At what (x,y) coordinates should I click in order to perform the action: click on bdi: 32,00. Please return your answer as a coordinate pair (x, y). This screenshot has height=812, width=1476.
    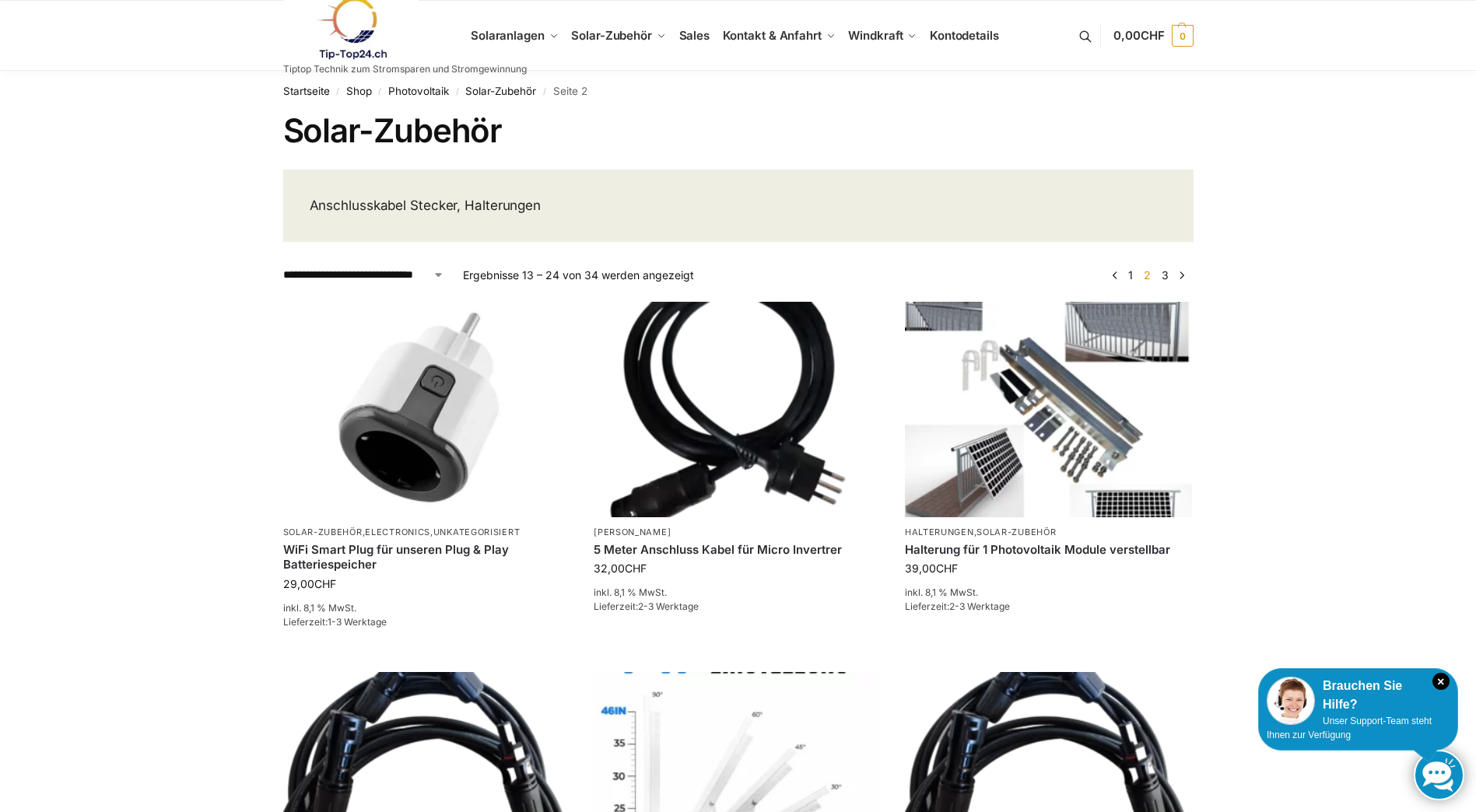
    Looking at the image, I should click on (621, 568).